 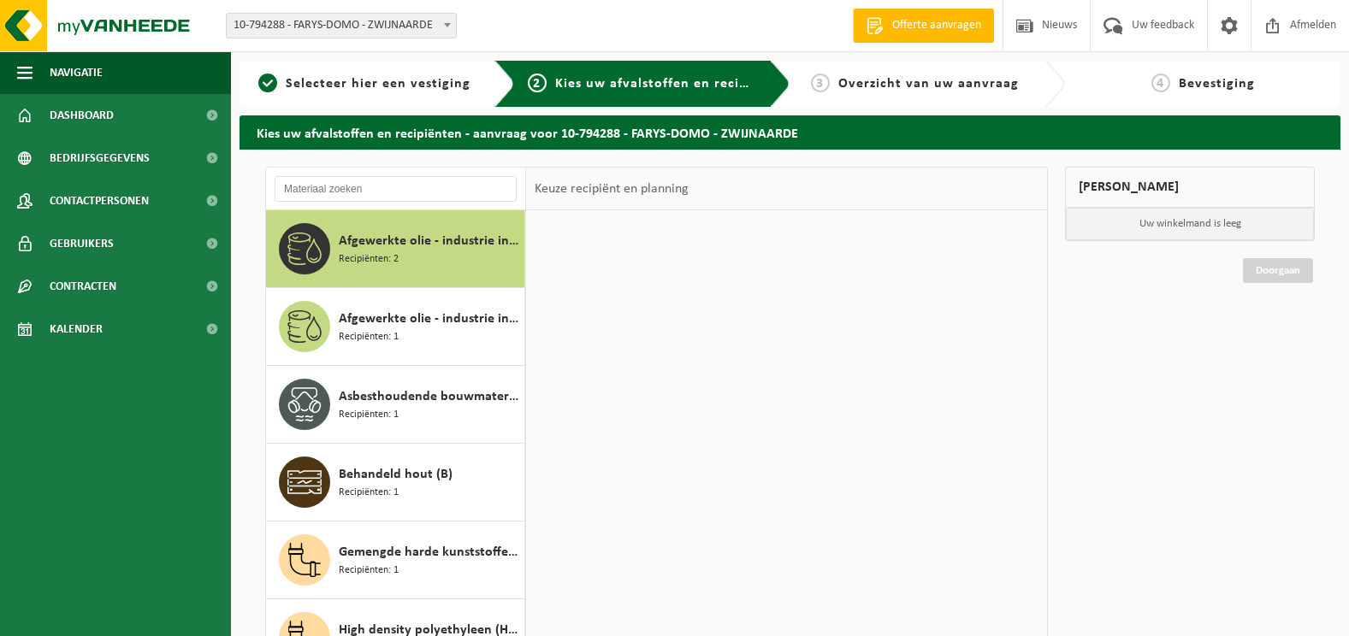 I want to click on span: Afgewerkte olie - industrie in 200lt, so click(x=429, y=241).